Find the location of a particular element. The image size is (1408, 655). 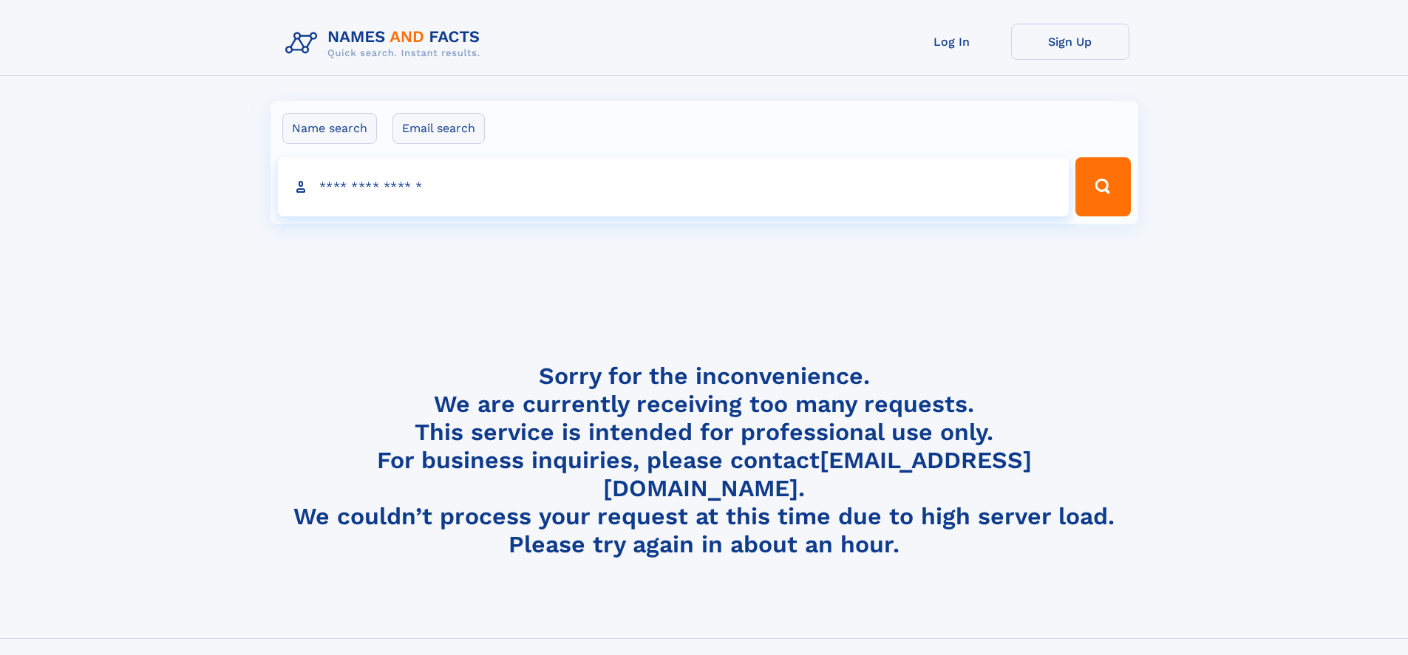

img: Logo Names and Facts is located at coordinates (386, 44).